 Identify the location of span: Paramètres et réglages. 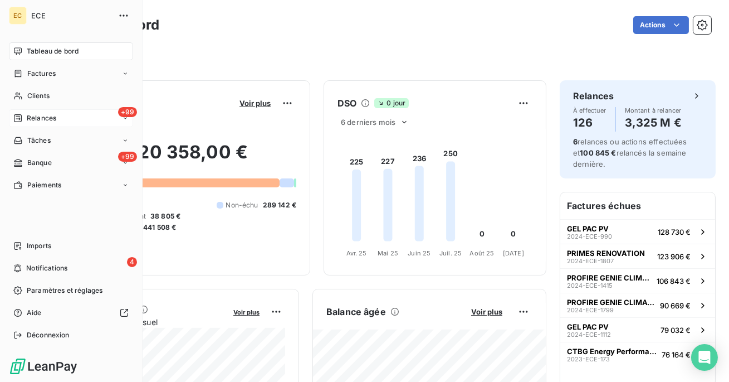
(65, 290).